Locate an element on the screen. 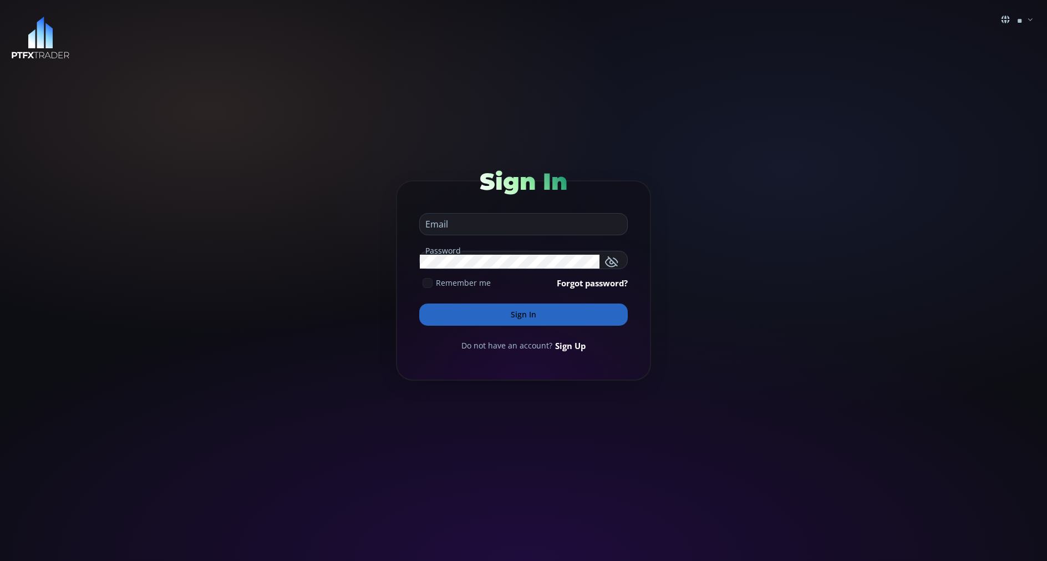 This screenshot has width=1047, height=561. a: Forgot password? is located at coordinates (592, 283).